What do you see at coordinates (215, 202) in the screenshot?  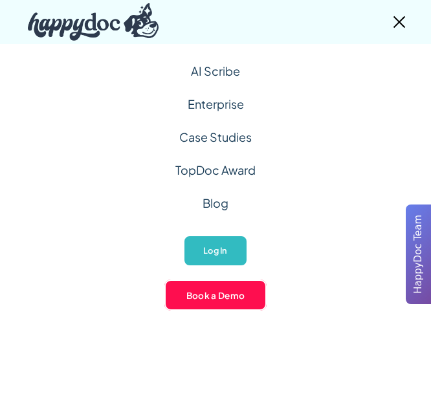 I see `a: Blog` at bounding box center [215, 202].